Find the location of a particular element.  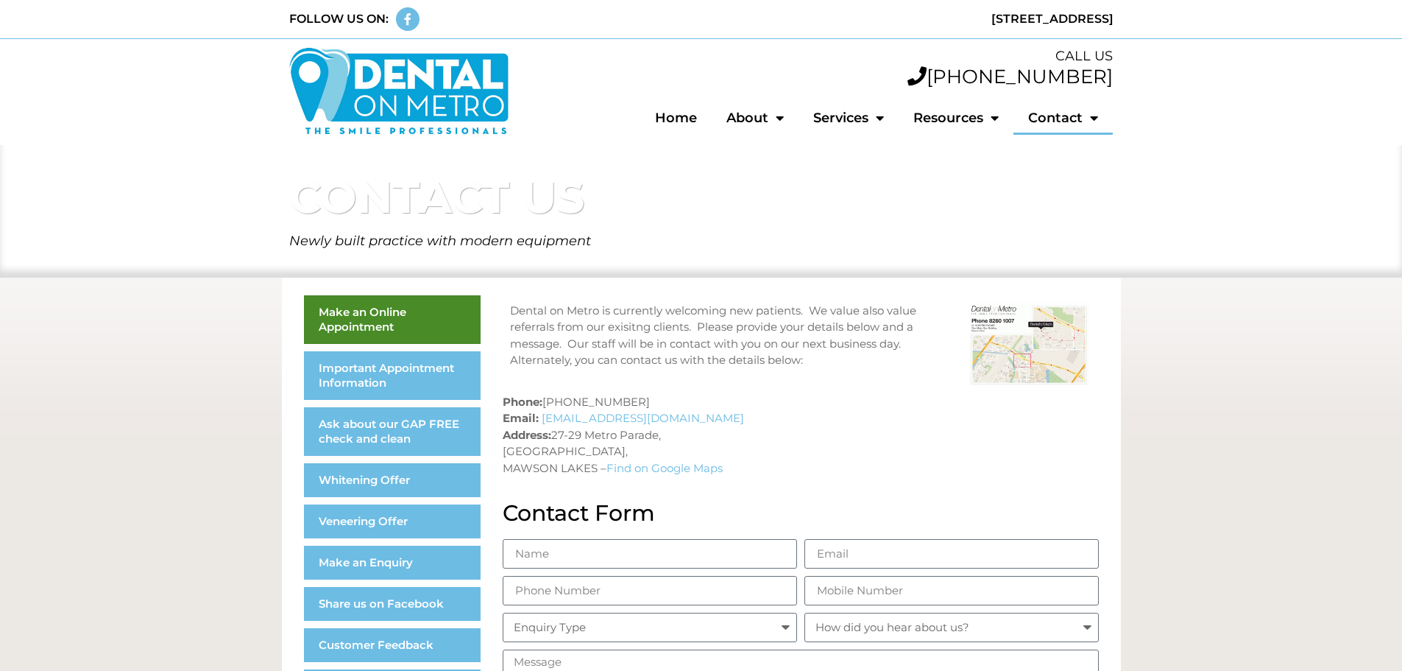

a: Veneering Offer is located at coordinates (392, 521).